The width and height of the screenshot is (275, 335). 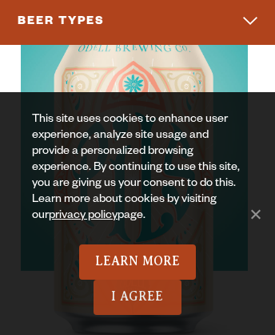 I want to click on div: This site uses cookies to enhance user experience, analyze site usage and provide a personalized ..., so click(x=138, y=178).